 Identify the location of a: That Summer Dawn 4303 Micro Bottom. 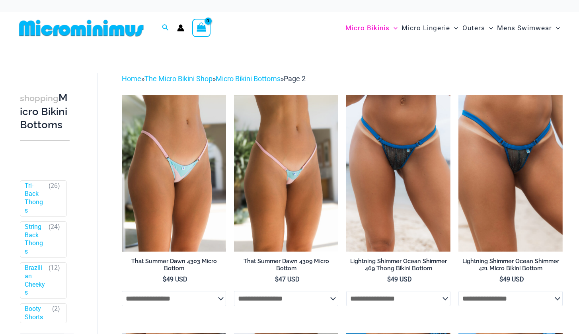
(174, 266).